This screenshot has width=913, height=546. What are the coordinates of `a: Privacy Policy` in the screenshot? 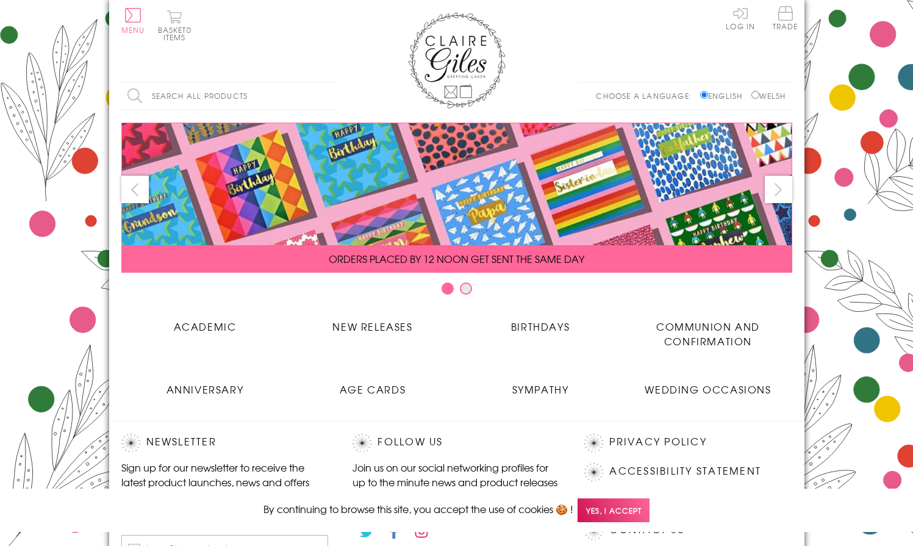 It's located at (657, 441).